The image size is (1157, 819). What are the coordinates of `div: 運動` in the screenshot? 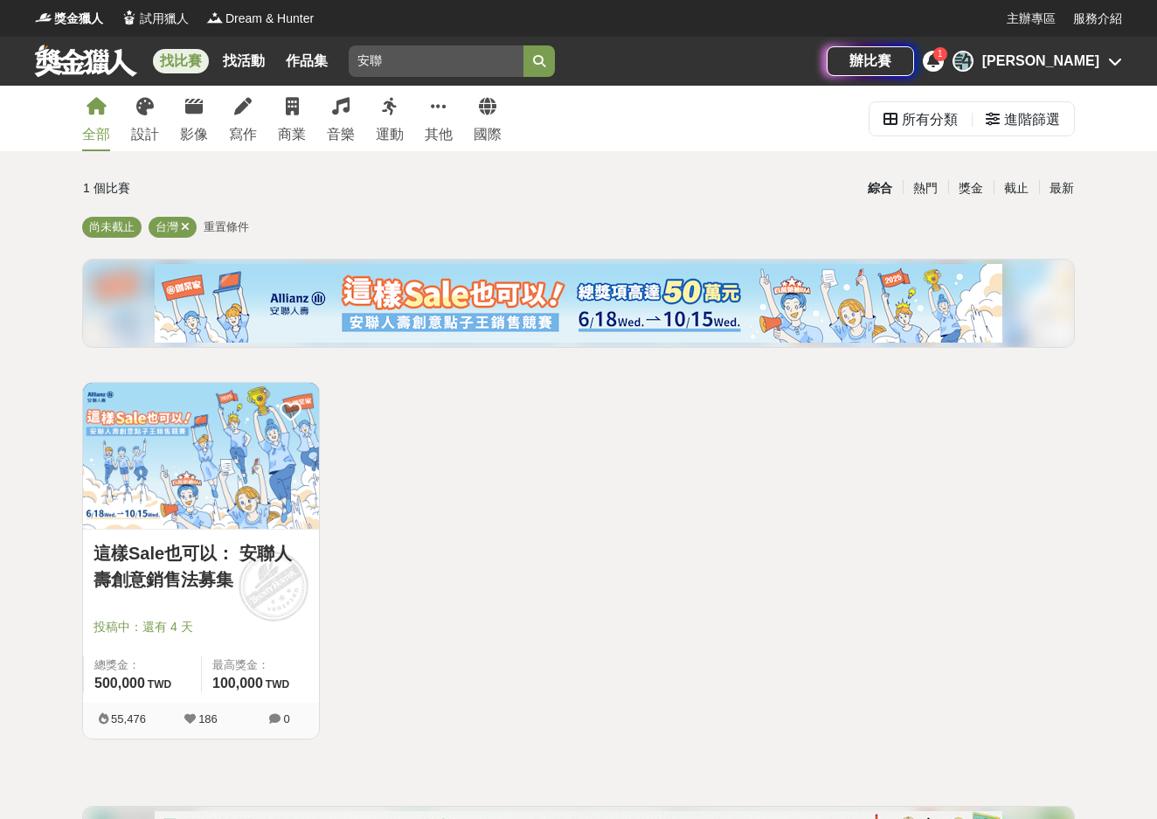 It's located at (390, 135).